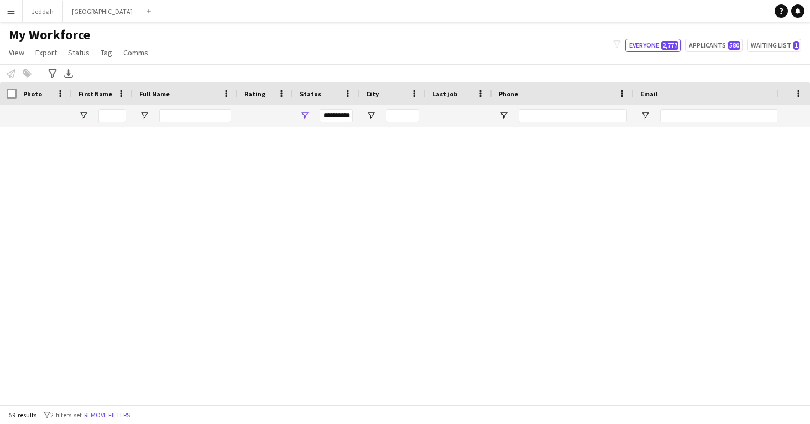 This screenshot has width=810, height=424. What do you see at coordinates (95, 93) in the screenshot?
I see `span: First Name` at bounding box center [95, 93].